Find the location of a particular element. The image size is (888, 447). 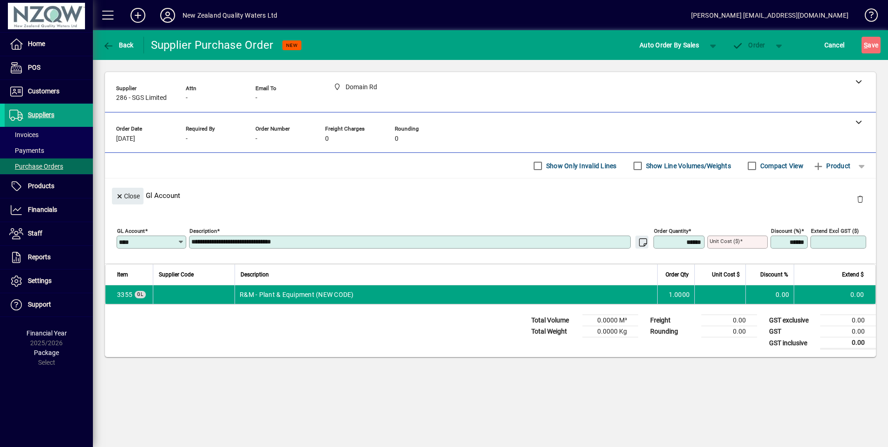

a: Home is located at coordinates (49, 44).